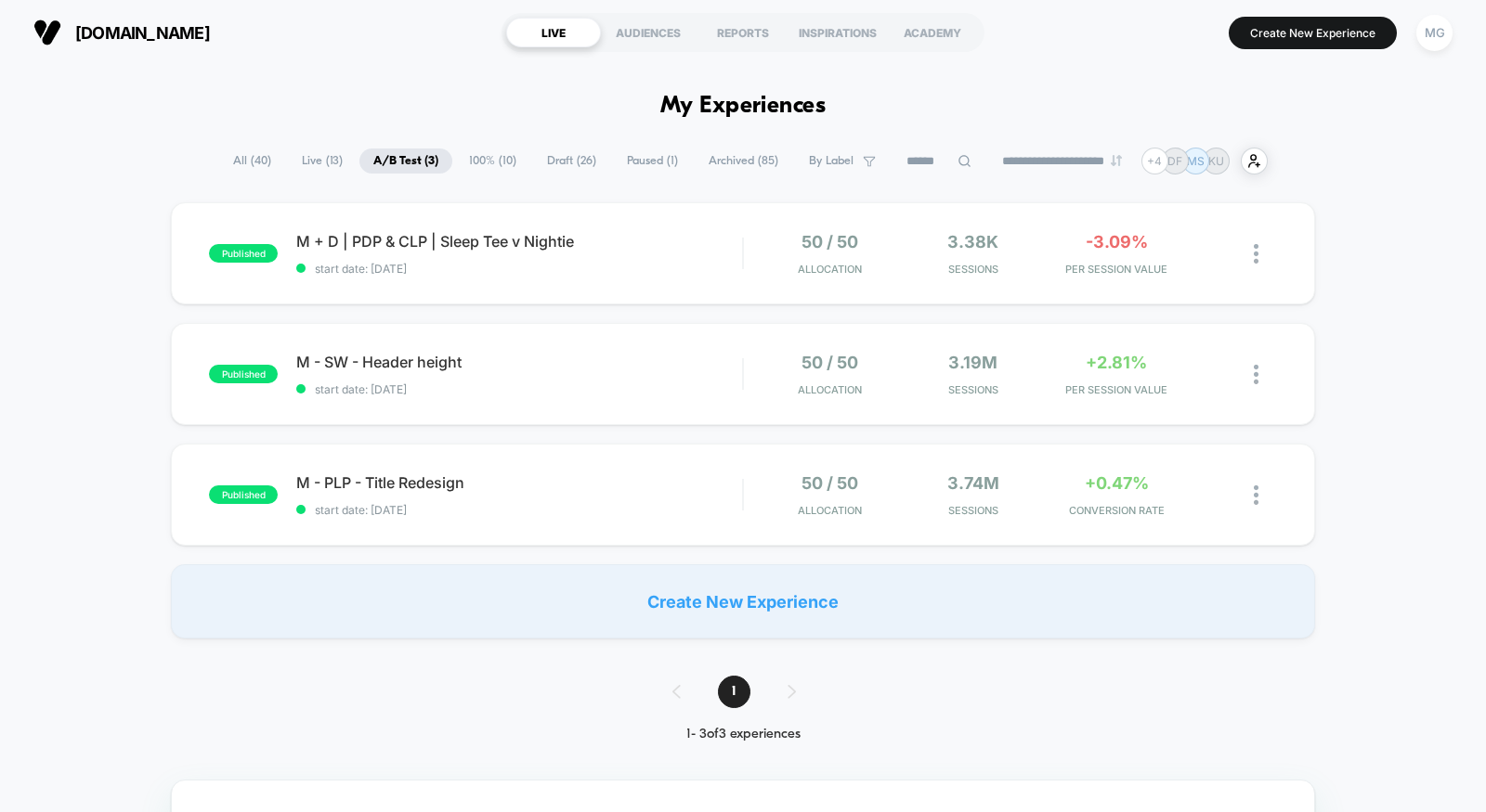 This screenshot has height=812, width=1486. What do you see at coordinates (972, 242) in the screenshot?
I see `span: 3.38k` at bounding box center [972, 242].